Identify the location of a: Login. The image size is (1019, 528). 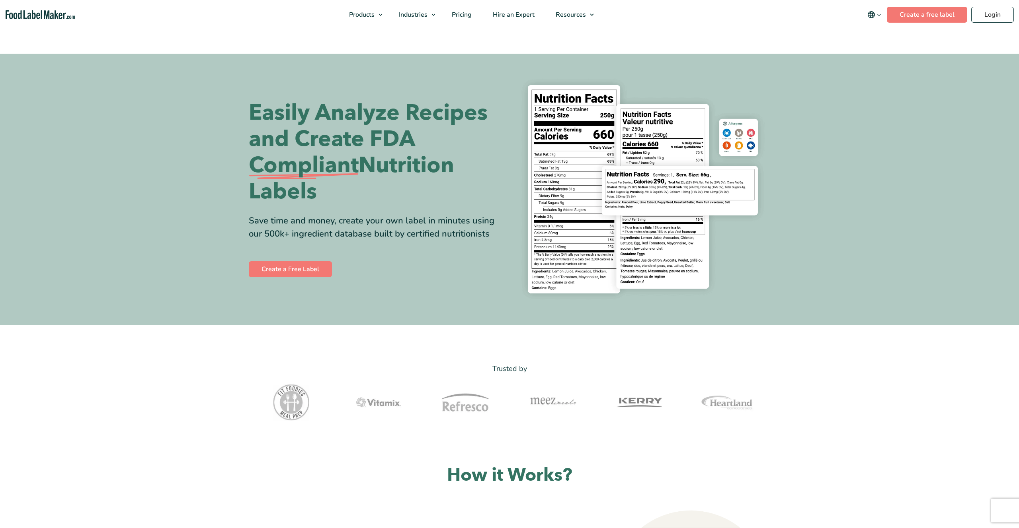
(992, 15).